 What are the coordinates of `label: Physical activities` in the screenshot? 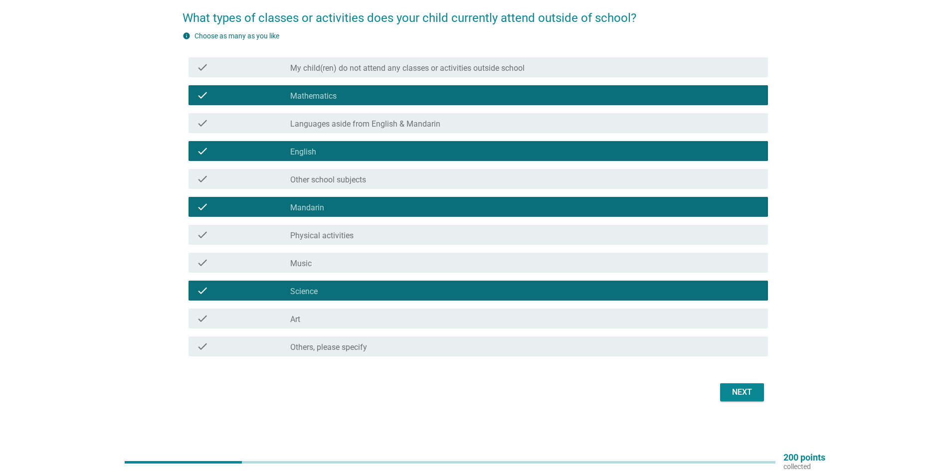 It's located at (322, 236).